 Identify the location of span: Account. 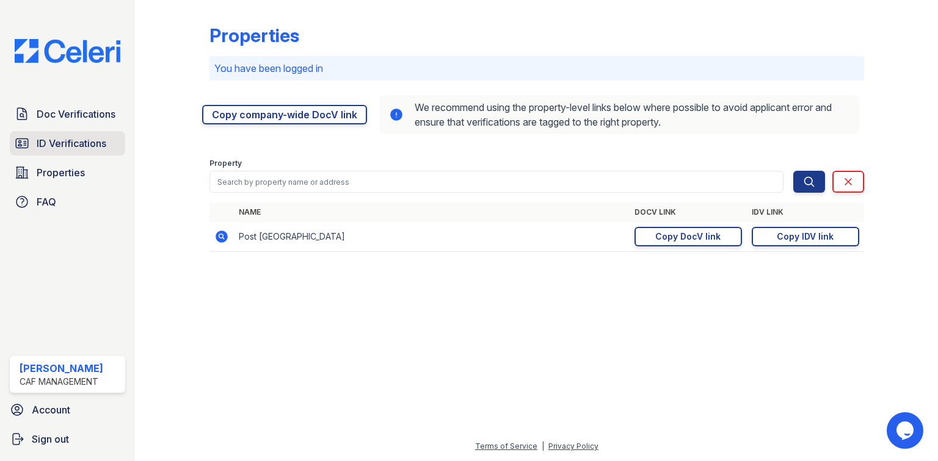
(51, 410).